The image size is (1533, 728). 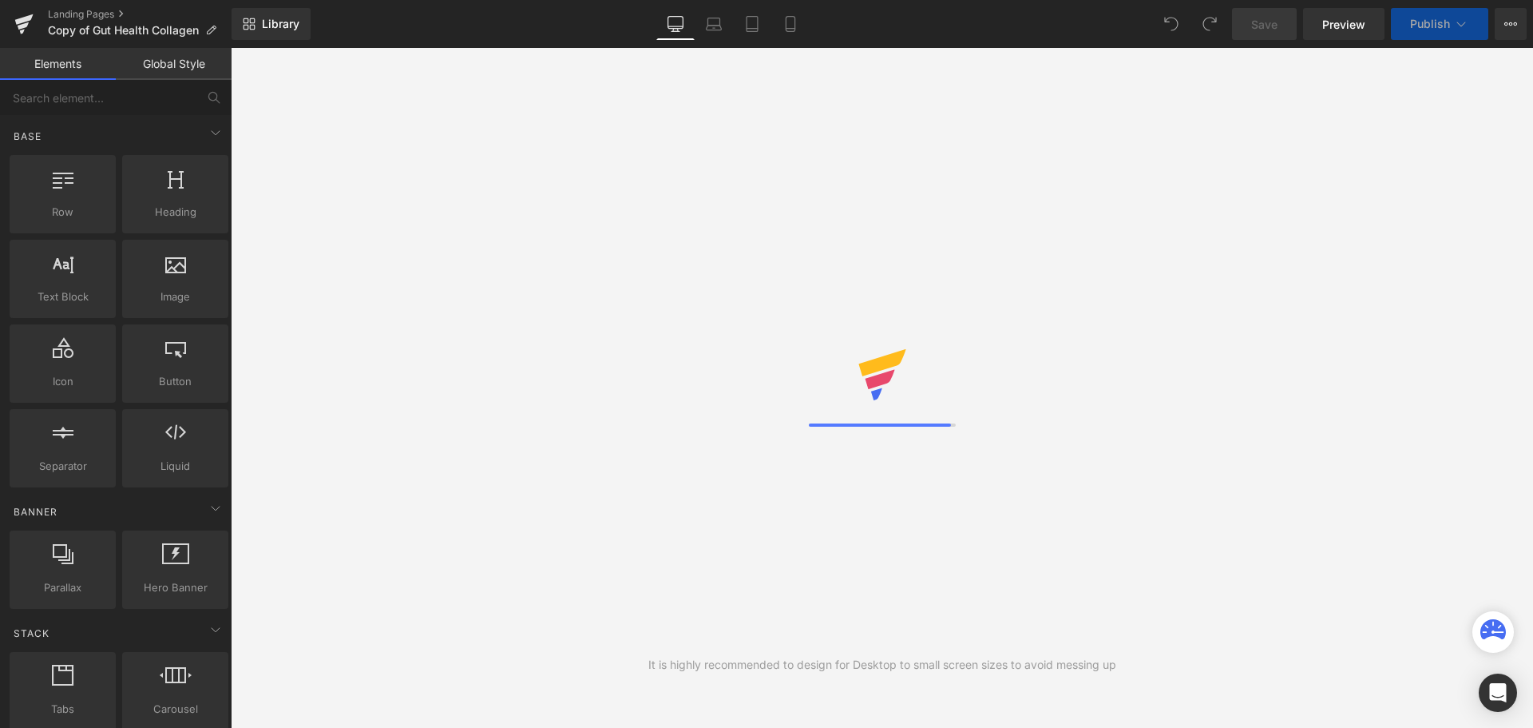 What do you see at coordinates (714, 24) in the screenshot?
I see `a: Laptop` at bounding box center [714, 24].